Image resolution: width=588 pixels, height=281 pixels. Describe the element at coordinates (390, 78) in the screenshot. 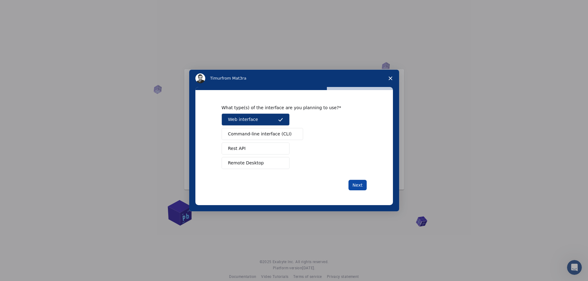

I see `span: Close survey` at that location.